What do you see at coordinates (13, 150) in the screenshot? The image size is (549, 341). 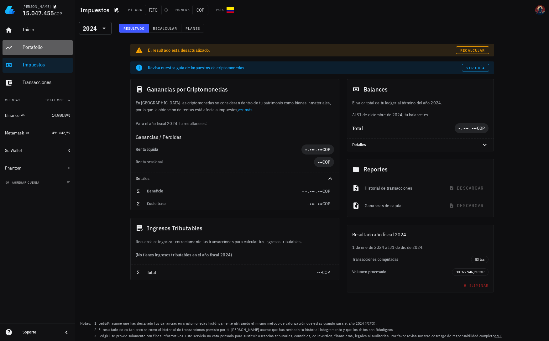 I see `div: SuiWallet` at bounding box center [13, 150].